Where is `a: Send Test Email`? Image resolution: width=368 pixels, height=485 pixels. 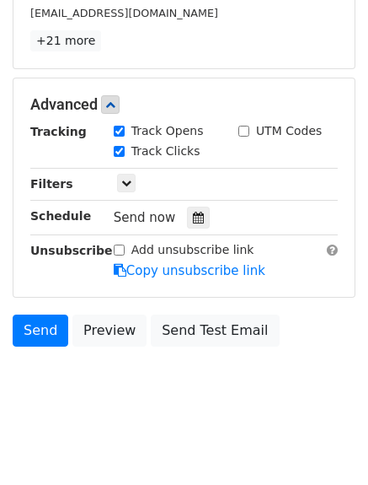
a: Send Test Email is located at coordinates (215, 330).